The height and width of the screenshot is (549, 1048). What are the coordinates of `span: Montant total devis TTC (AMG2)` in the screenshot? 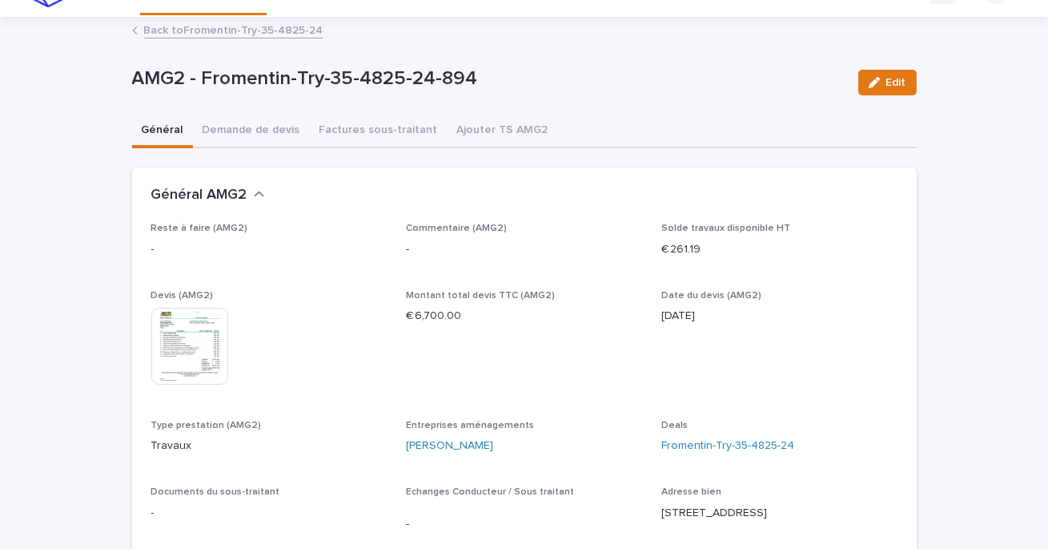 It's located at (481, 296).